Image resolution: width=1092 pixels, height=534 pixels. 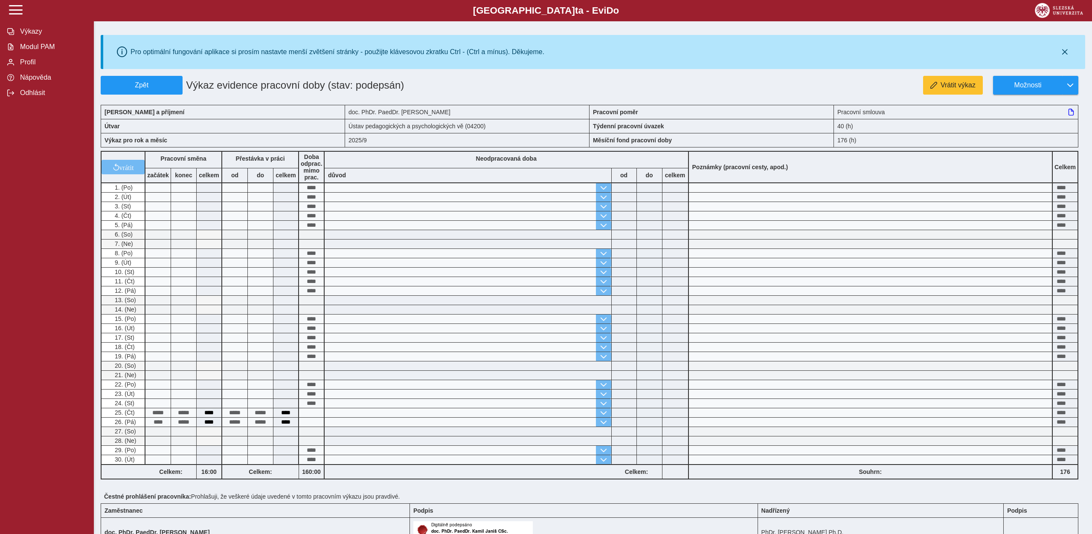 I want to click on span: D, so click(x=609, y=10).